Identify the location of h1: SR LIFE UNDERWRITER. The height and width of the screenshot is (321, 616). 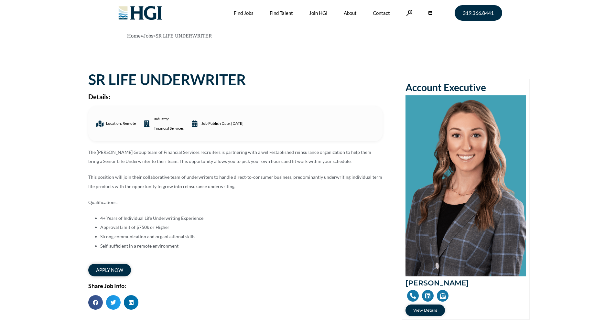
(235, 80).